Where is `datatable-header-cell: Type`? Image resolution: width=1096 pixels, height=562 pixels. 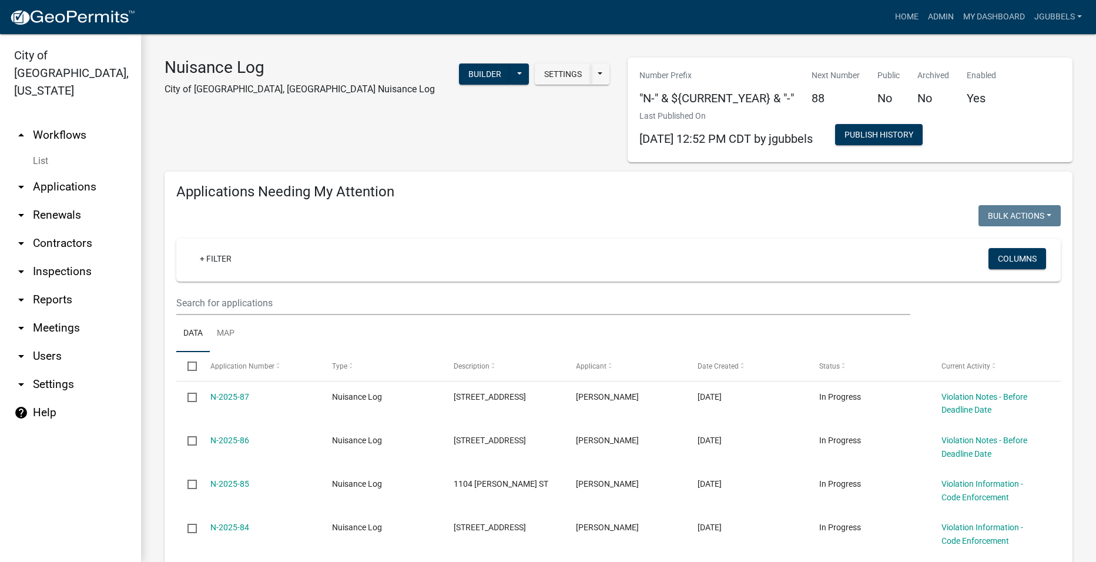 datatable-header-cell: Type is located at coordinates (381, 366).